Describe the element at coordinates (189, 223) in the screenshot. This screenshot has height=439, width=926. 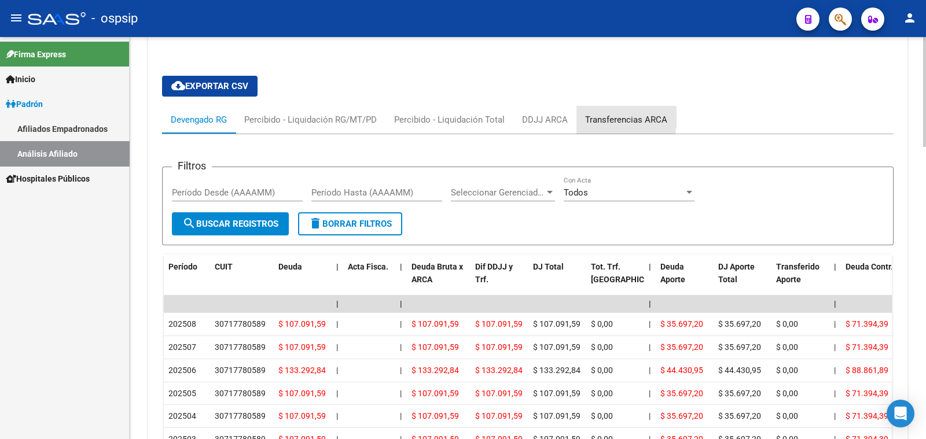
I see `mat-icon: search` at that location.